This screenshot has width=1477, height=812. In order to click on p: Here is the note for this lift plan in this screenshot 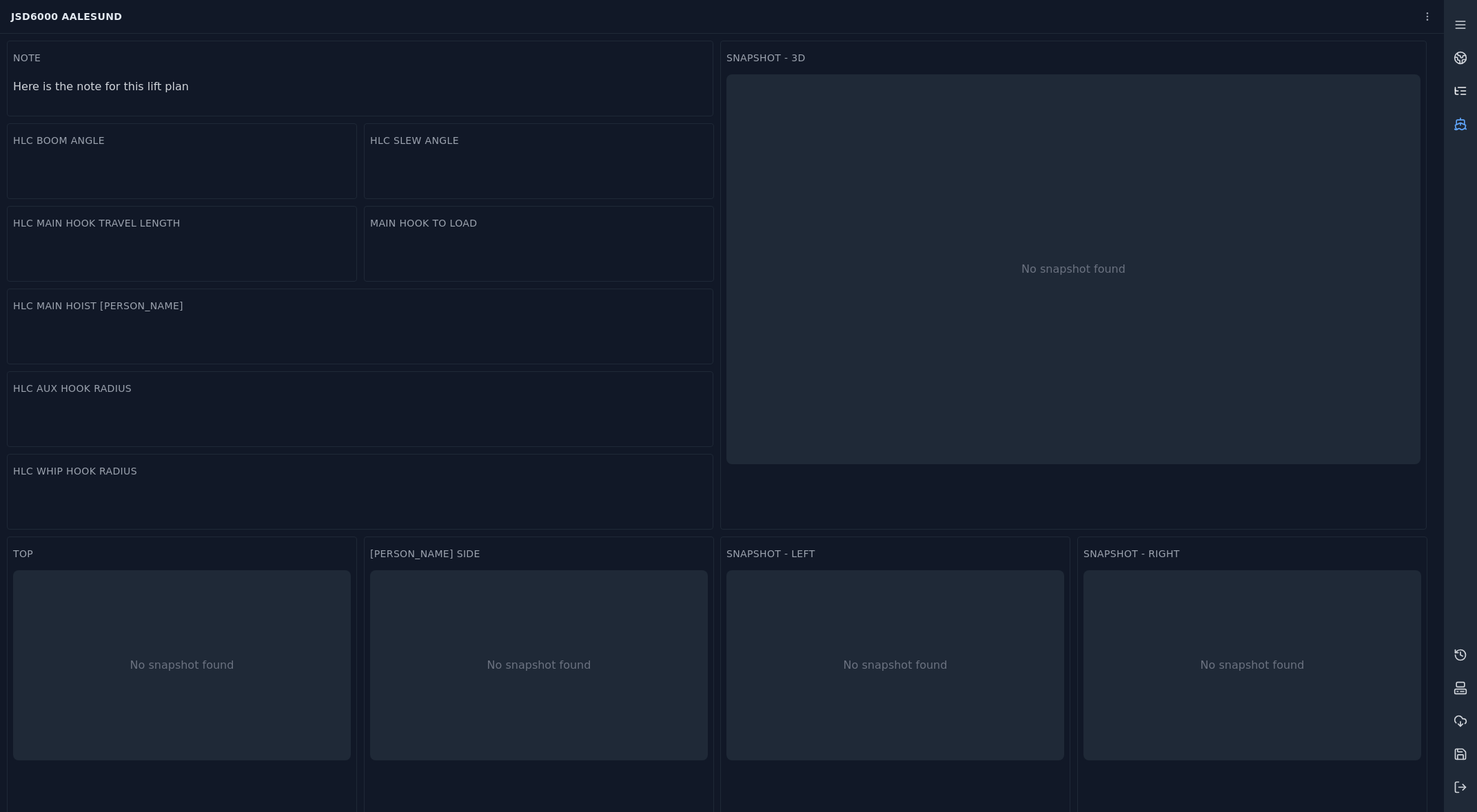, I will do `click(360, 87)`.